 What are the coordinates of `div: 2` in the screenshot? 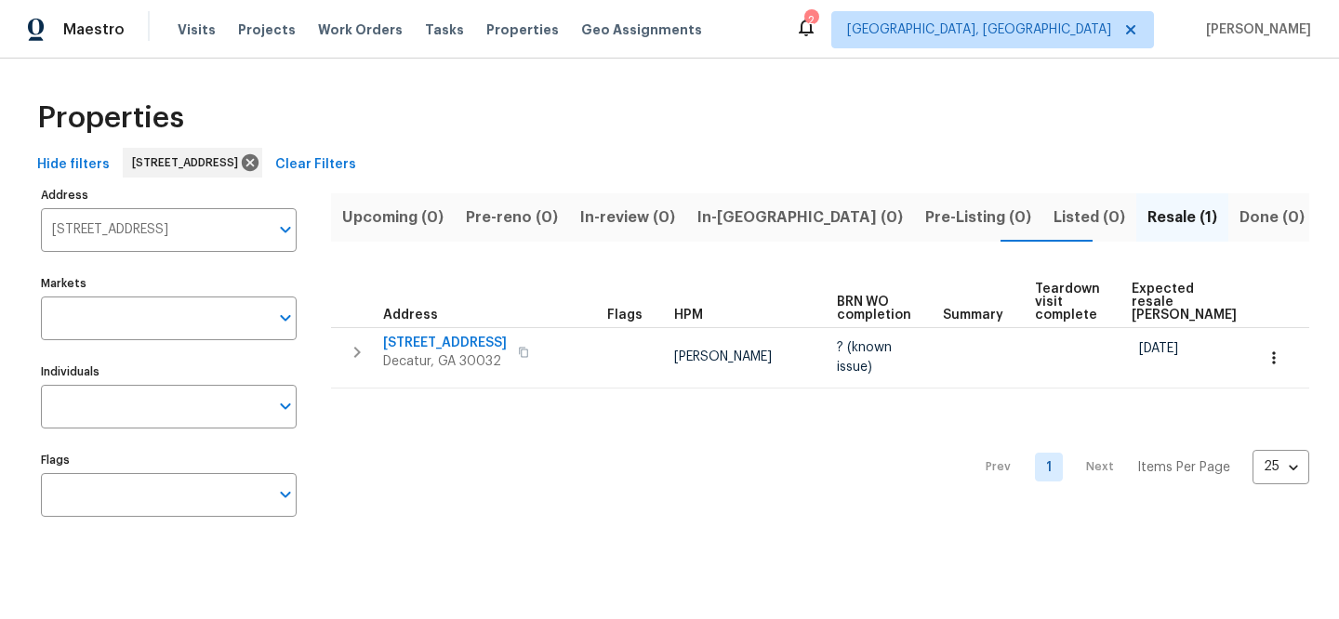 It's located at (811, 20).